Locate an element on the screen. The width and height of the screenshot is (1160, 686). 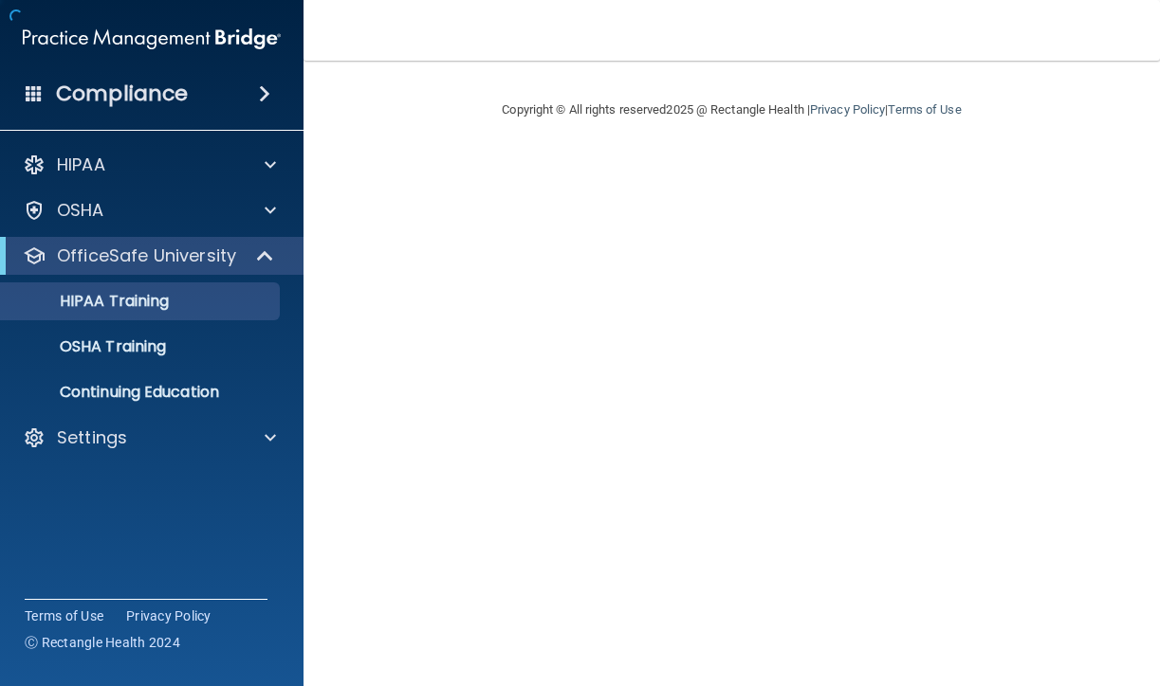
p: OfficeSafe University is located at coordinates (146, 256).